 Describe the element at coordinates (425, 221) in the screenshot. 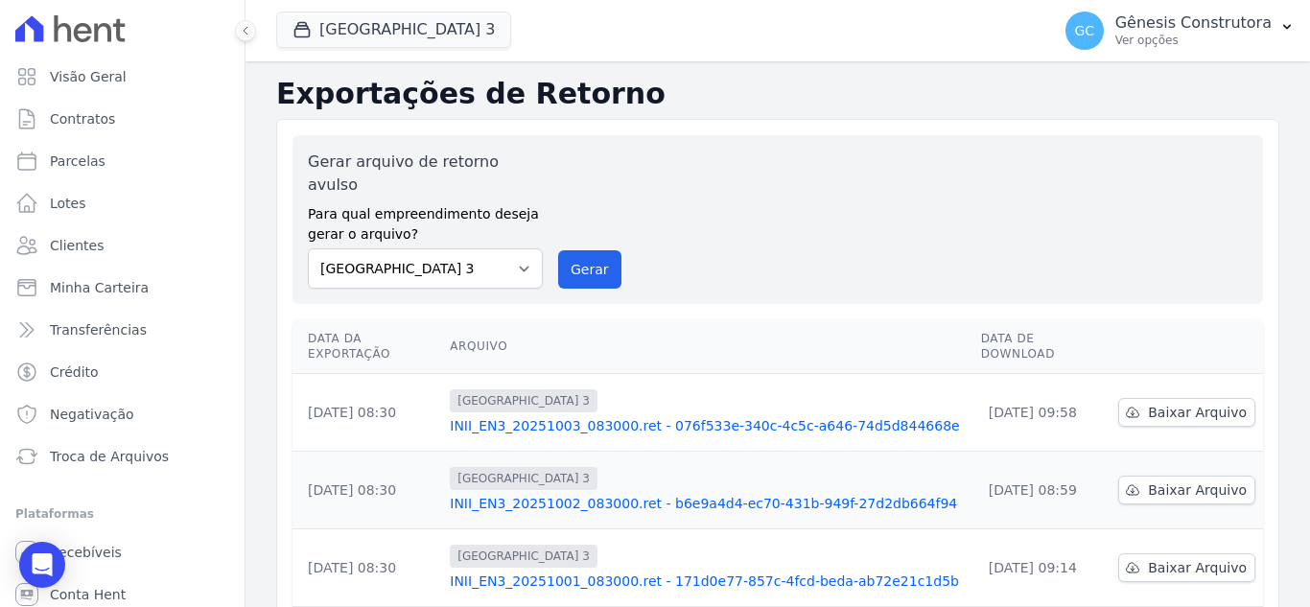

I see `label: Para qual empreendimento deseja gerar o arquivo?` at that location.